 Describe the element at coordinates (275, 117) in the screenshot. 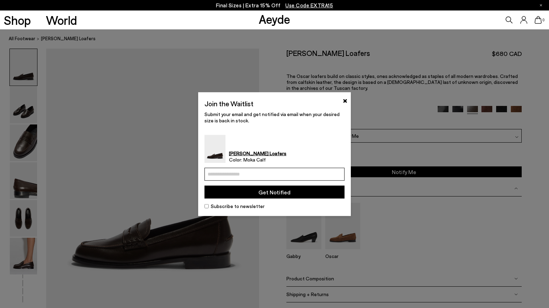

I see `p: Submit your email and get notified via email when your desired size is back in stock.` at that location.